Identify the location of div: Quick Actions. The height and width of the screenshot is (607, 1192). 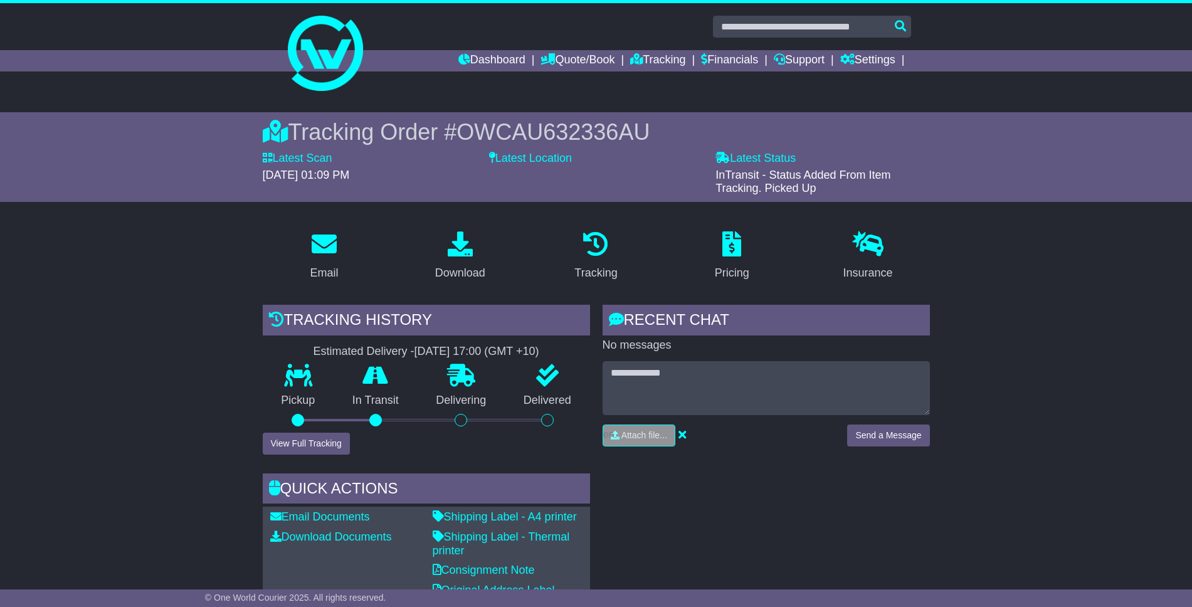
(426, 490).